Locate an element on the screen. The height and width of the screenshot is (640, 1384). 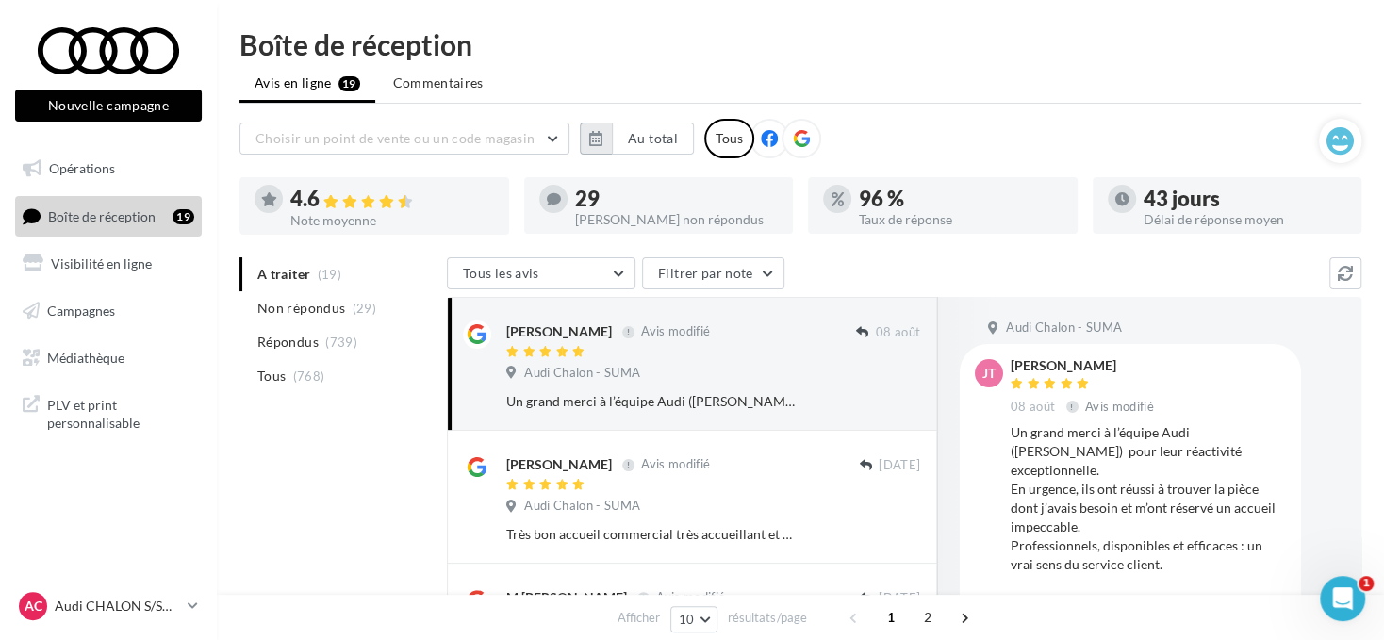
span: 2 is located at coordinates (928, 617).